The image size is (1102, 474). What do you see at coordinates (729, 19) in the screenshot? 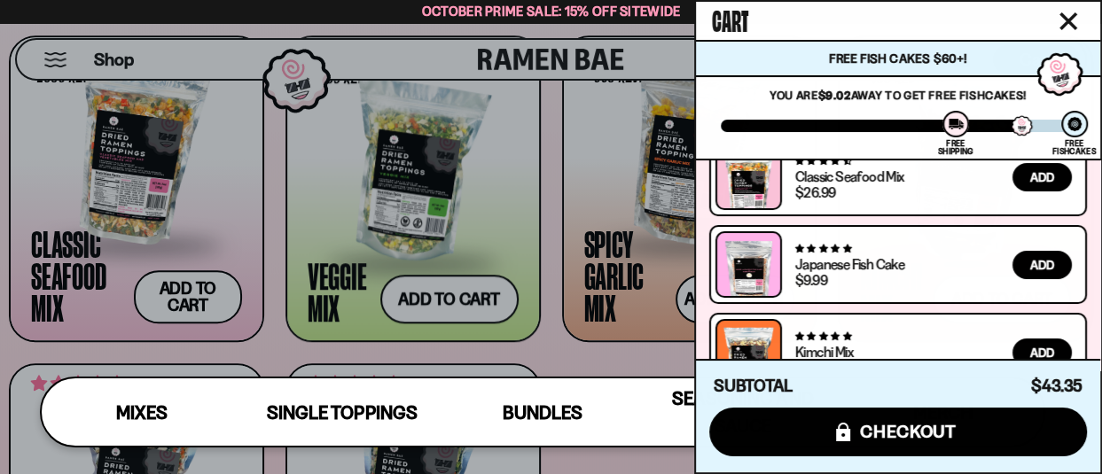
I see `span: Cart` at bounding box center [729, 19].